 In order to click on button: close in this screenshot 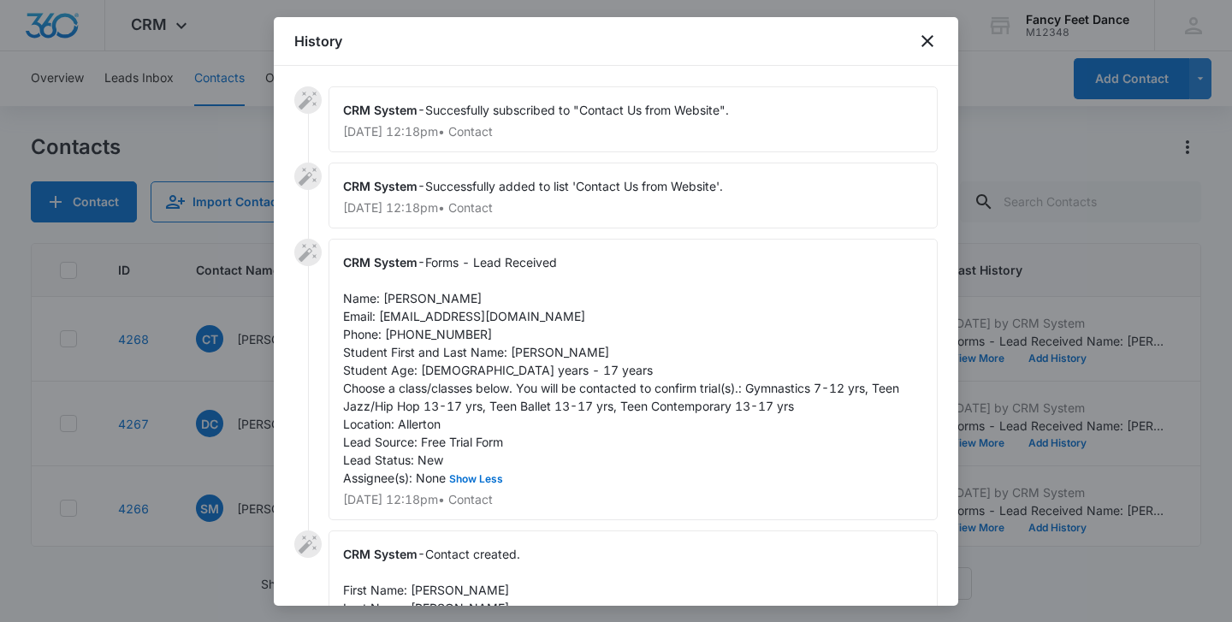, I will do `click(927, 41)`.